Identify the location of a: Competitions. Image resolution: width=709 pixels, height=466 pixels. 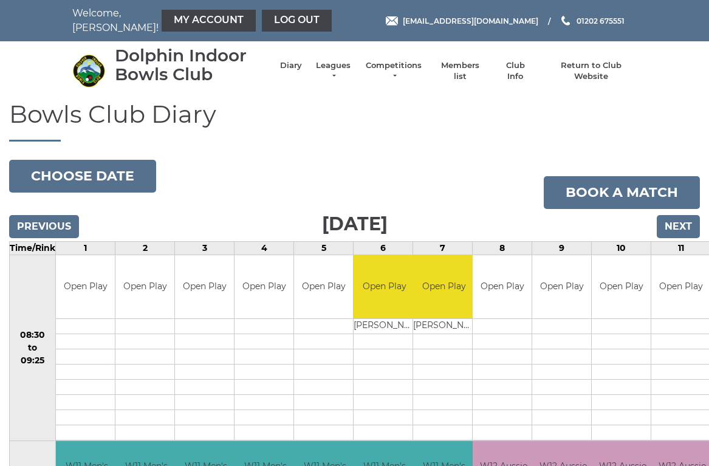
(394, 71).